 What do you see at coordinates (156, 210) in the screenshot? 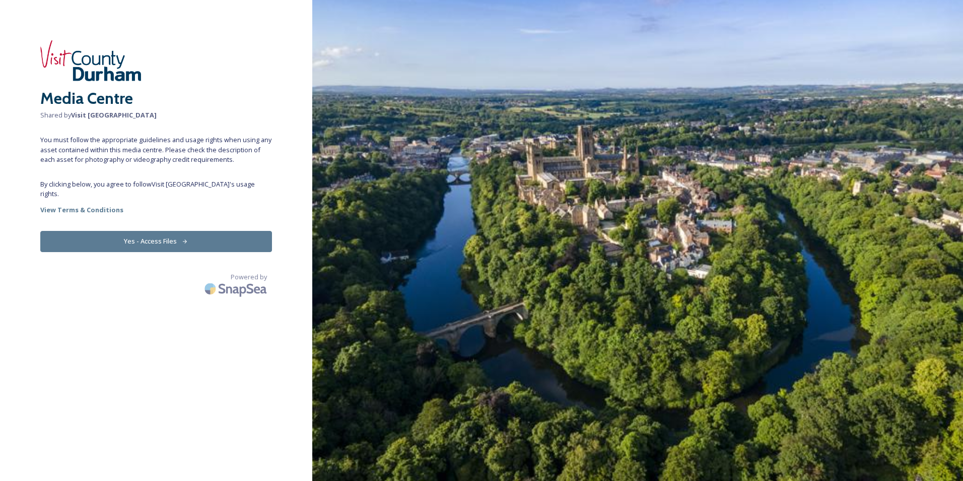
I see `a: View Terms & Conditions` at bounding box center [156, 210].